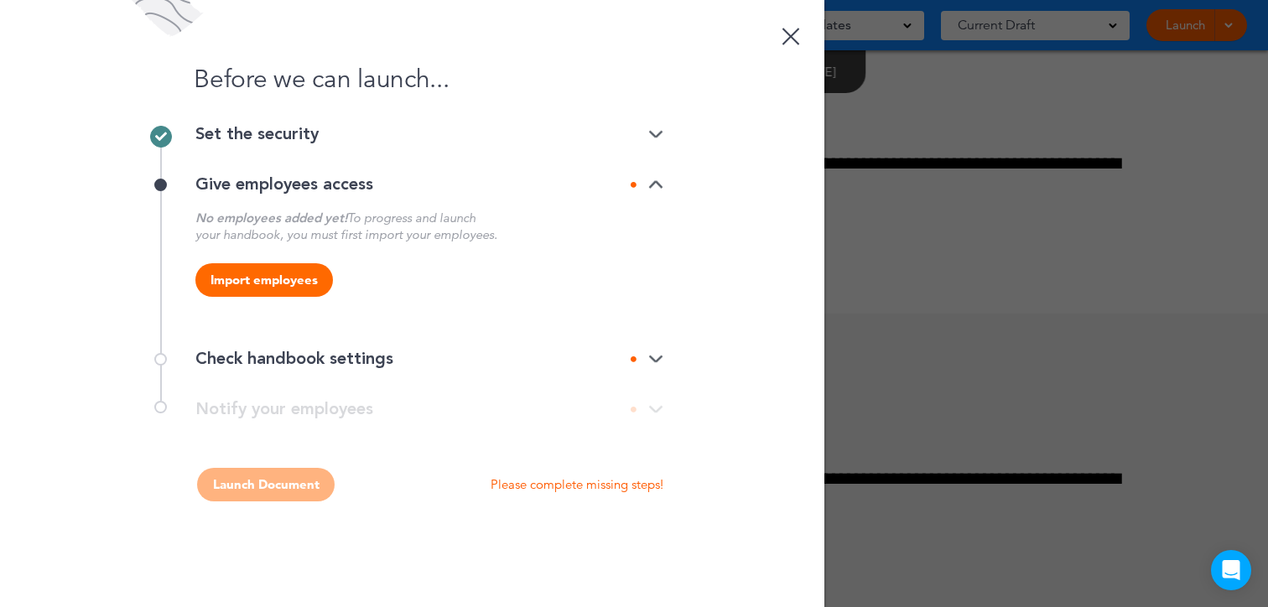 The width and height of the screenshot is (1268, 607). Describe the element at coordinates (577, 485) in the screenshot. I see `p: Please complete missing steps!` at that location.